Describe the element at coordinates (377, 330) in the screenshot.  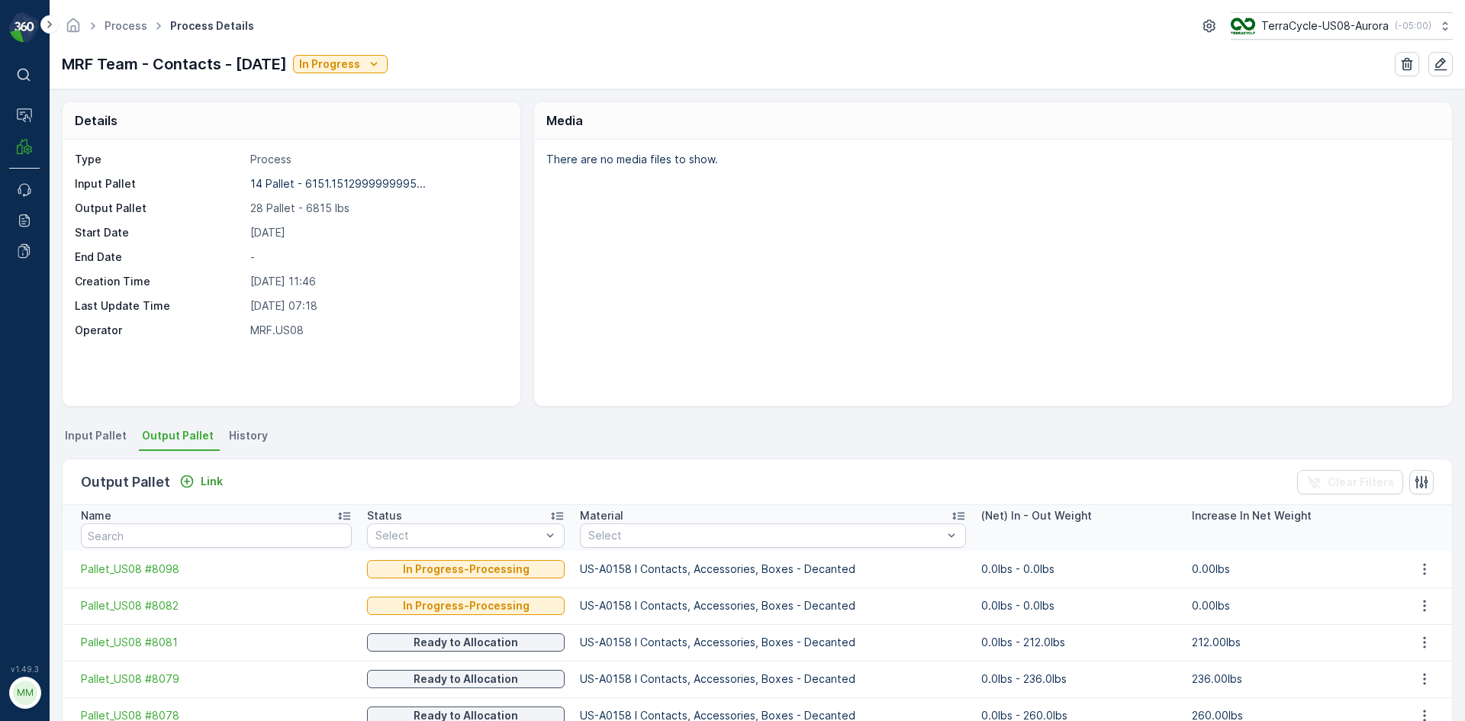
I see `p: MRF.US08` at that location.